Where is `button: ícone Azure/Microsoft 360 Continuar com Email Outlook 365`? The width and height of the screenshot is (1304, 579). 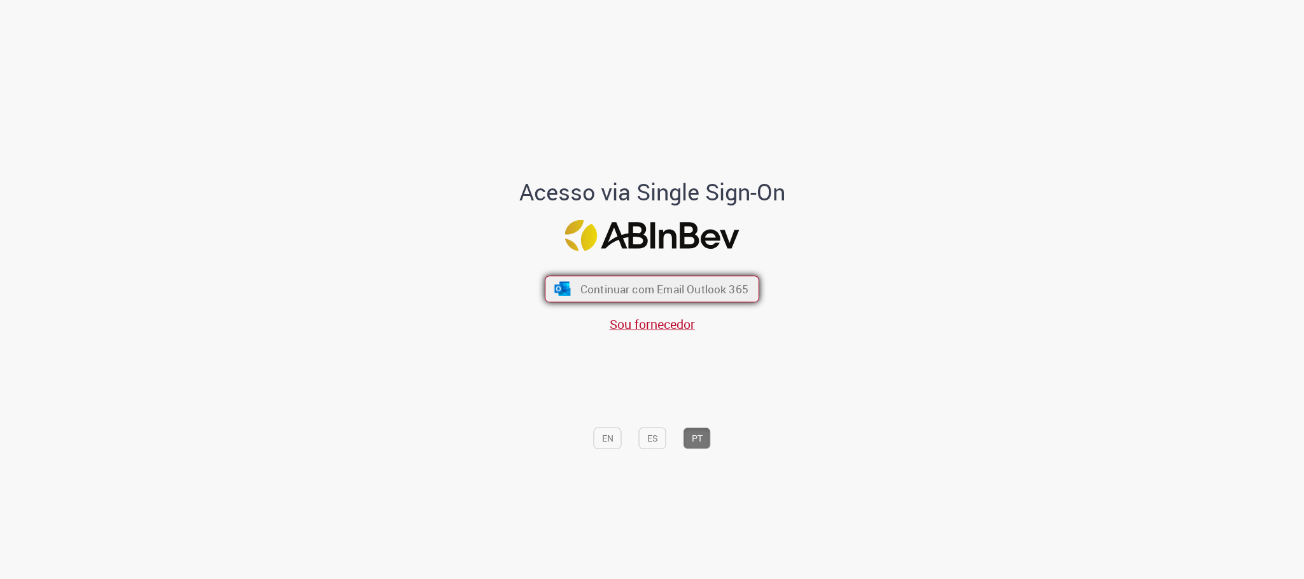 button: ícone Azure/Microsoft 360 Continuar com Email Outlook 365 is located at coordinates (651, 289).